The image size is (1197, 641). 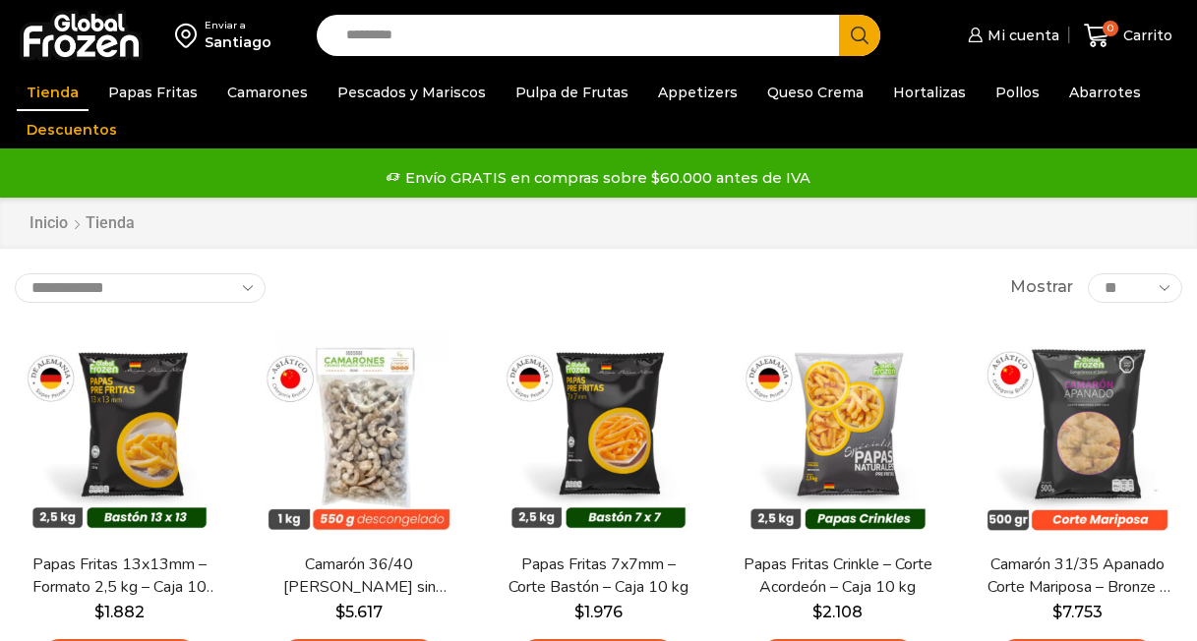 I want to click on a: Papas Fritas 7x7mm – Corte Bastón – Caja 10 kg, so click(x=598, y=576).